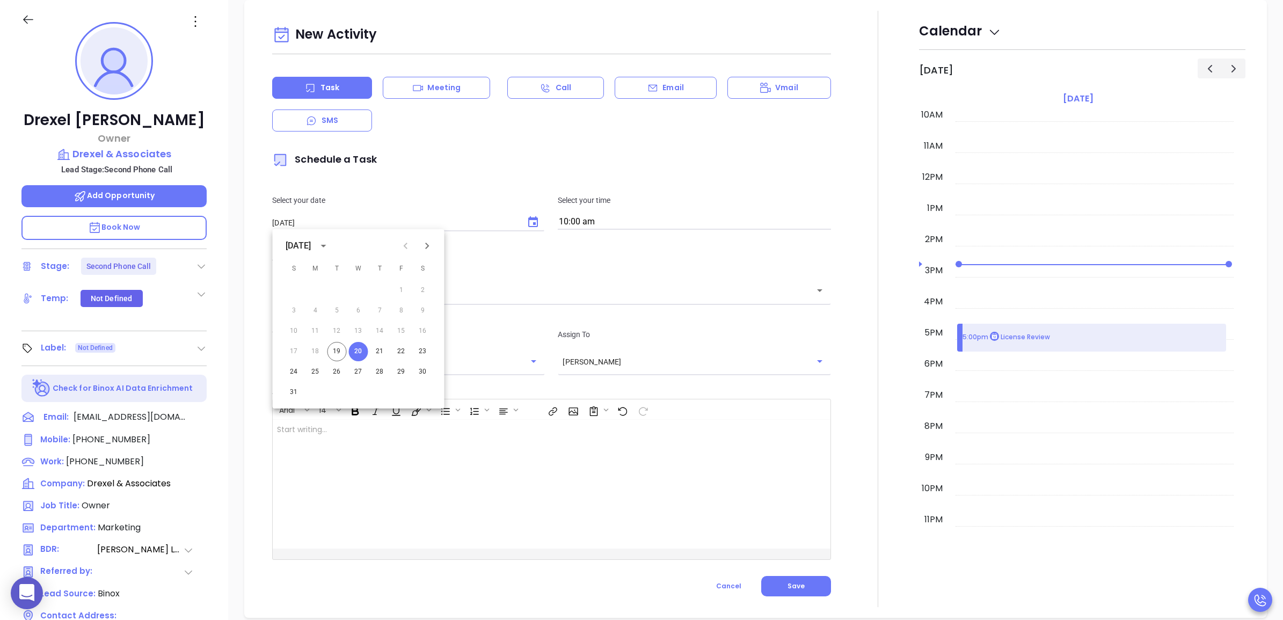 This screenshot has width=1283, height=620. Describe the element at coordinates (933, 146) in the screenshot. I see `div: 11am` at that location.